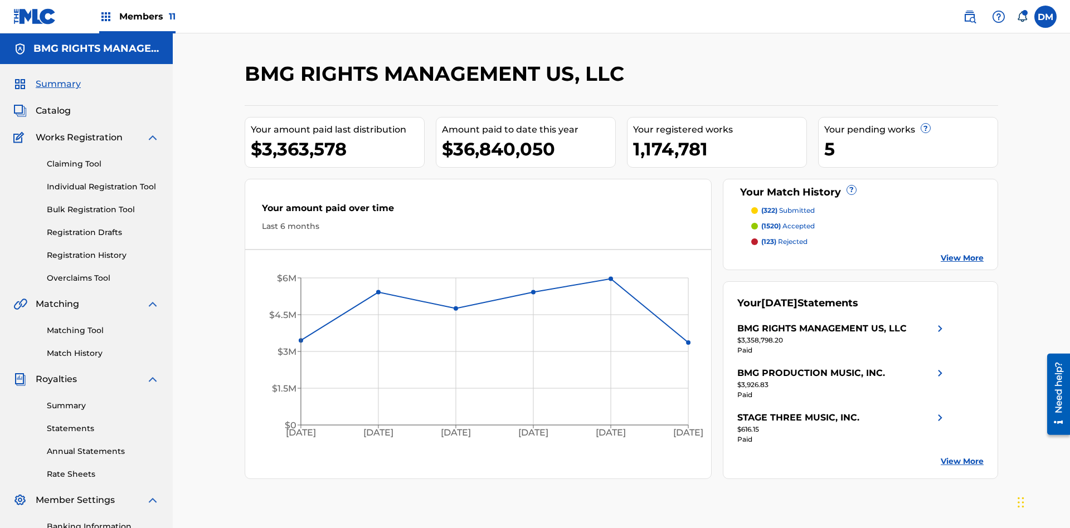 This screenshot has height=528, width=1070. Describe the element at coordinates (768, 241) in the screenshot. I see `span: (123)` at that location.